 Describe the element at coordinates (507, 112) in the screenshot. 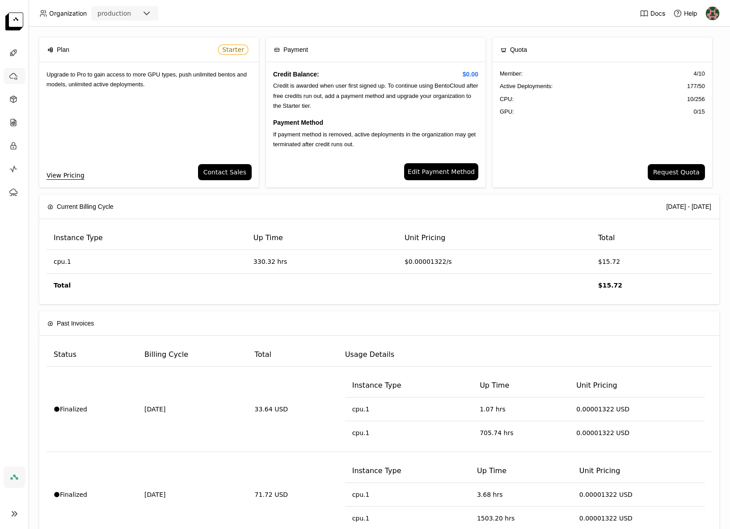

I see `span: GPU:` at that location.